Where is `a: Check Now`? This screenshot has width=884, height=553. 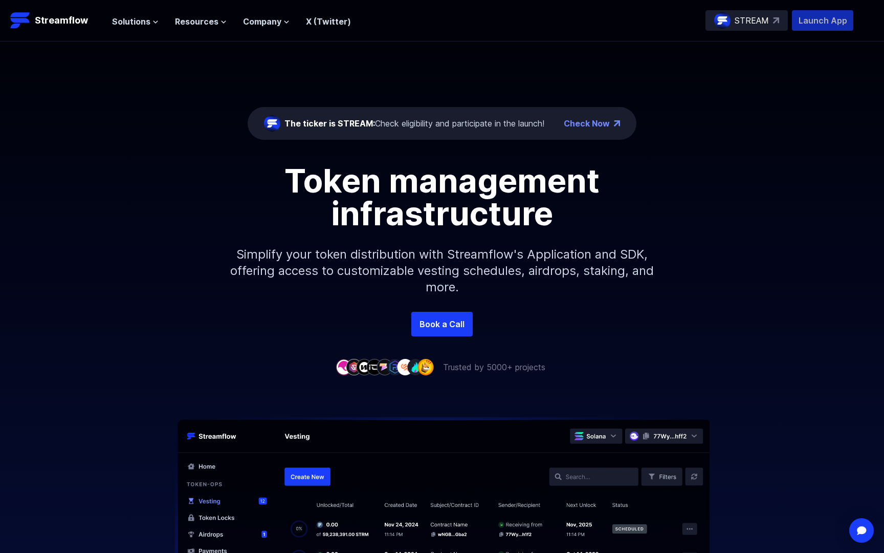
a: Check Now is located at coordinates (587, 123).